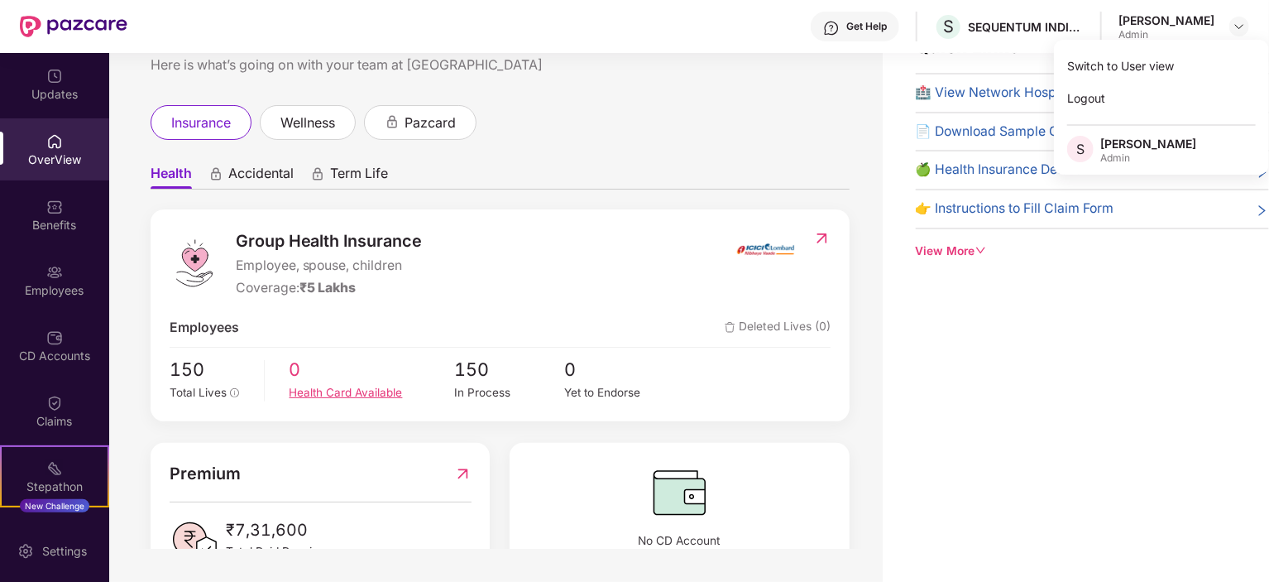  Describe the element at coordinates (55, 338) in the screenshot. I see `img: svg+xml;base64,PHN2ZyBpZD0iQ0RfQWNjb3VudHMiIGRhdGEtbmFtZT0iQ0QgQWNjb3VudHMiIHhtbG5zPSJodHRwOi8vd3...` at that location.